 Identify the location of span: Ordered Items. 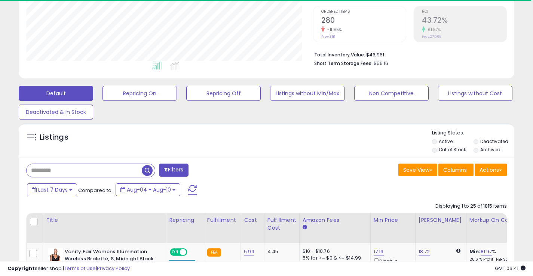
(363, 12).